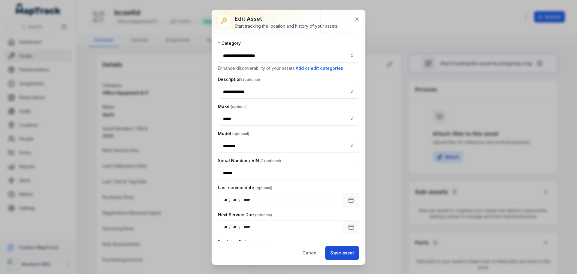  What do you see at coordinates (288, 68) in the screenshot?
I see `p: Enhance discoverability of your assets.` at bounding box center [288, 68].